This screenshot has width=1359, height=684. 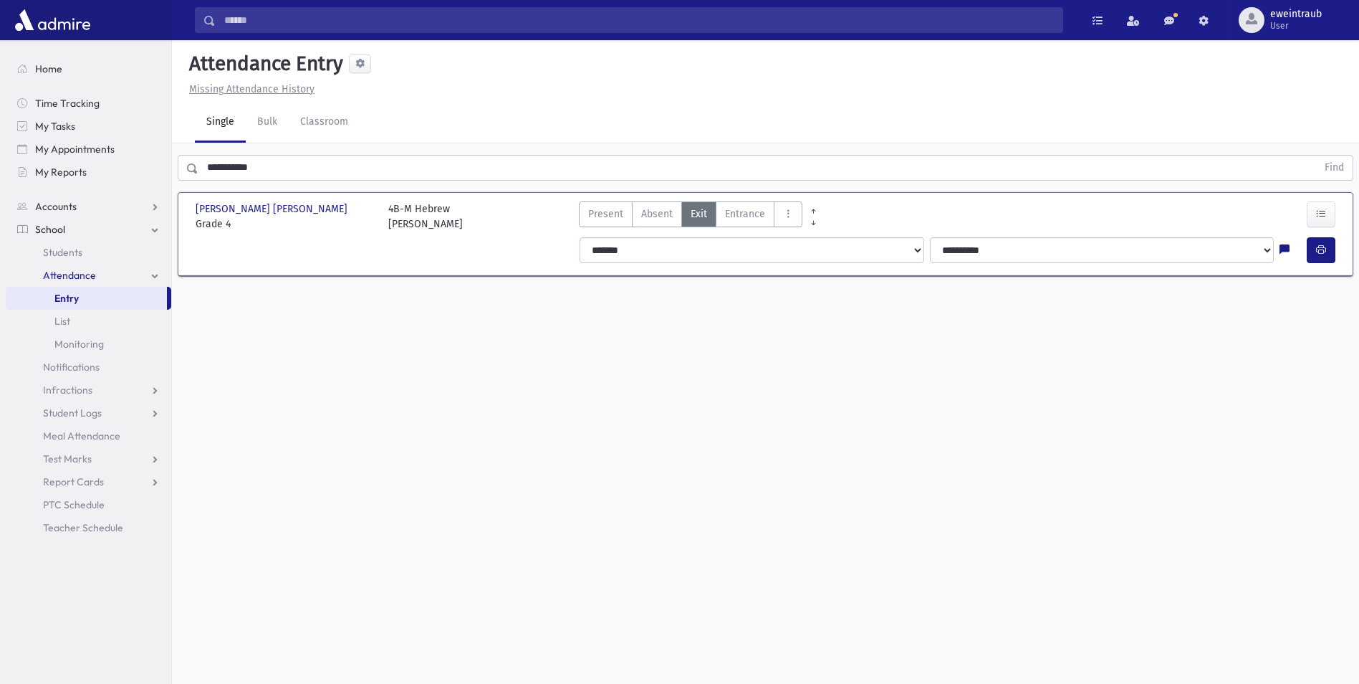 I want to click on a: Test Marks, so click(x=88, y=459).